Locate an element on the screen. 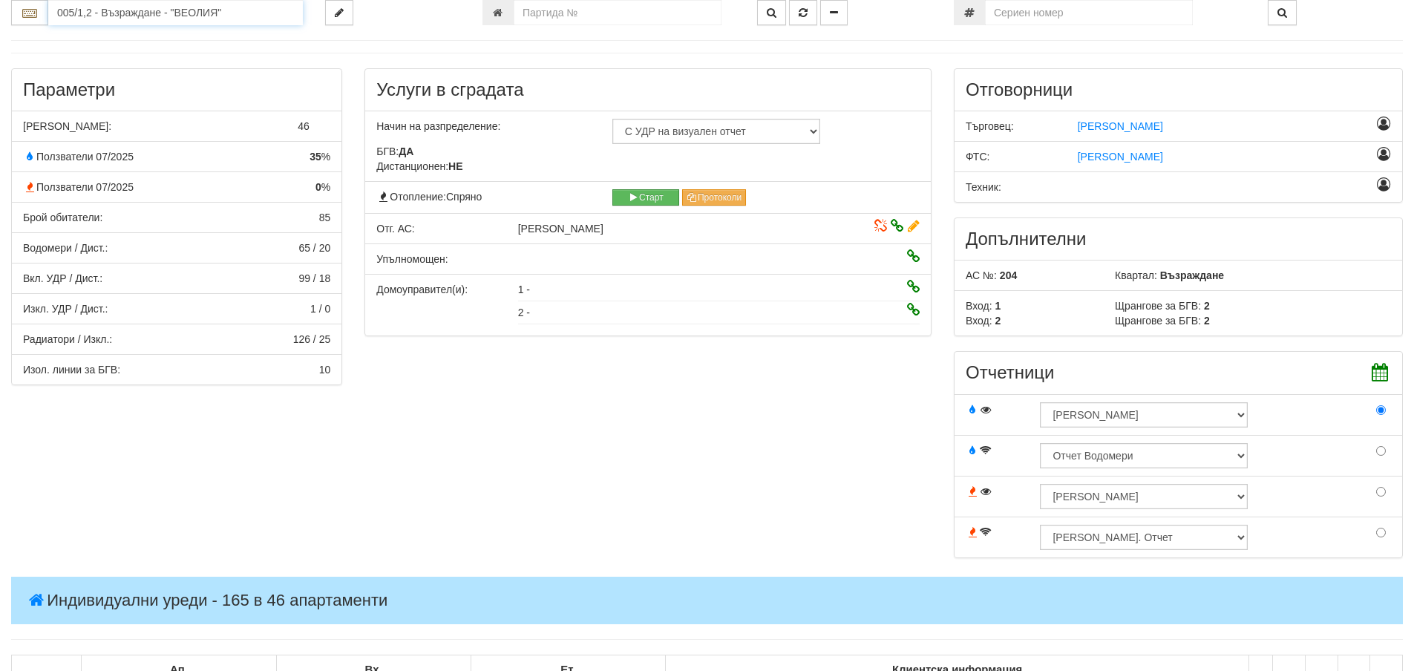  strong: ДА is located at coordinates (406, 151).